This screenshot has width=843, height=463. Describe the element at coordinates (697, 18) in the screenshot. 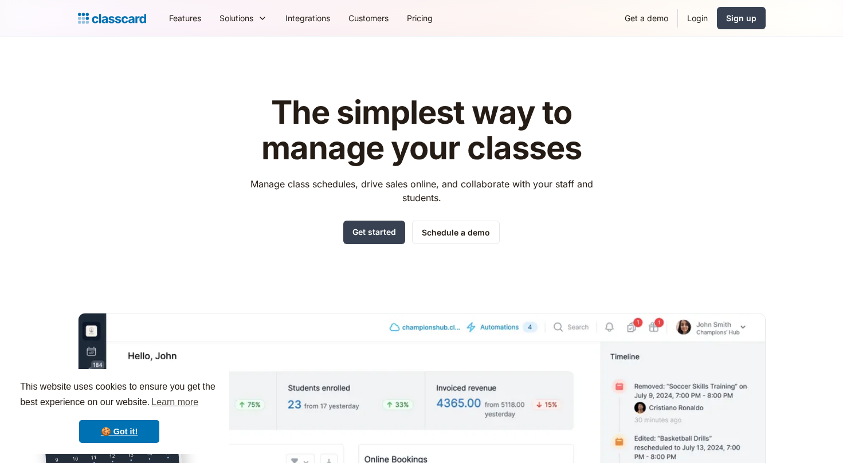

I see `a: Login` at that location.